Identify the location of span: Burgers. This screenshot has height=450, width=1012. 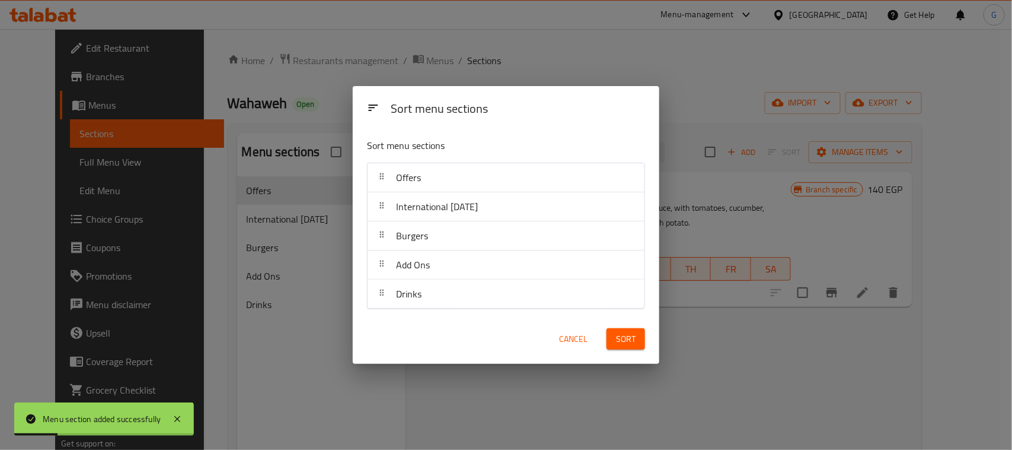
(412, 235).